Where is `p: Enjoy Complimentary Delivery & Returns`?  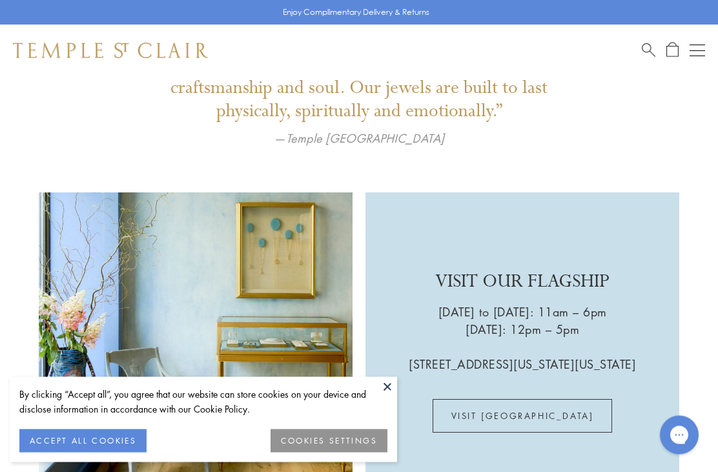
p: Enjoy Complimentary Delivery & Returns is located at coordinates (356, 12).